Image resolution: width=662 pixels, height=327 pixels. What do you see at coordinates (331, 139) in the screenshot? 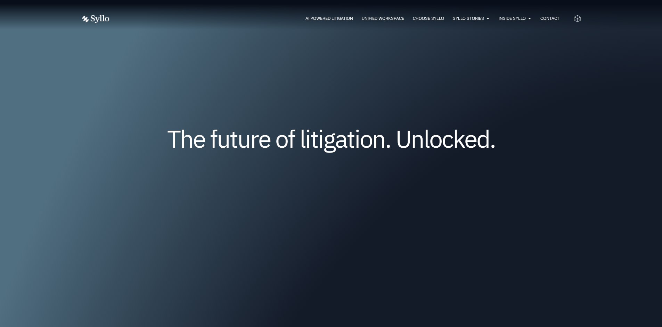
I see `h1: The future of litigation. Unlocked.` at bounding box center [331, 139].